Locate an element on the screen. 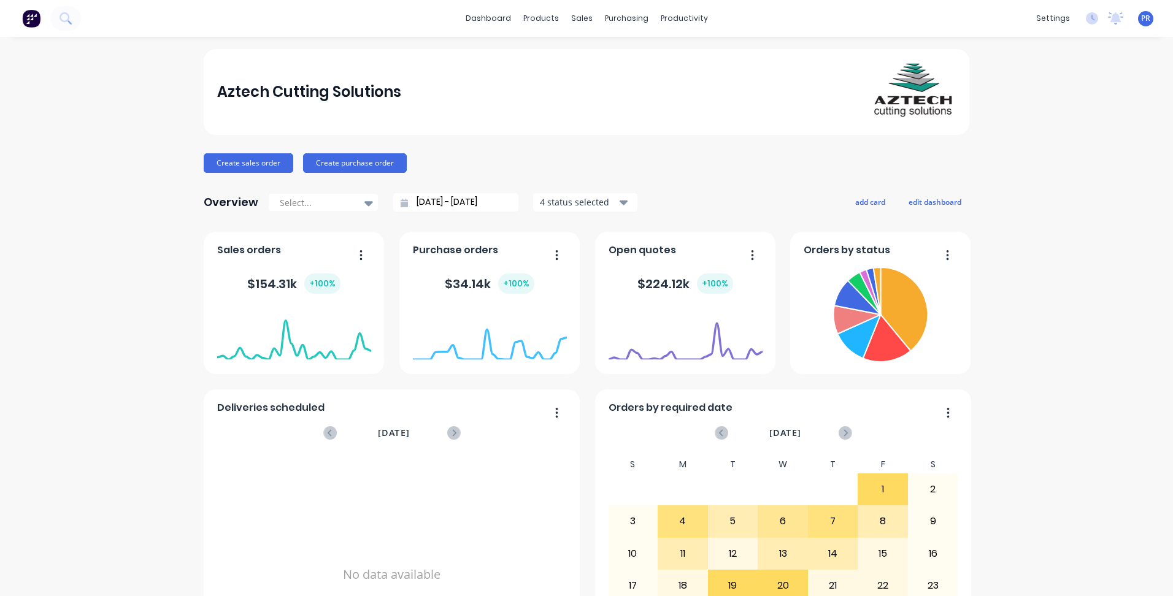 This screenshot has height=596, width=1173. span: Purchase orders is located at coordinates (455, 250).